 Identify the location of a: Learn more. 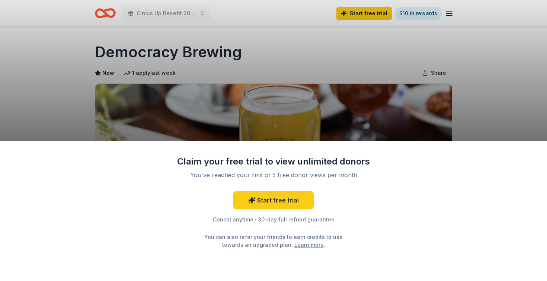
(309, 245).